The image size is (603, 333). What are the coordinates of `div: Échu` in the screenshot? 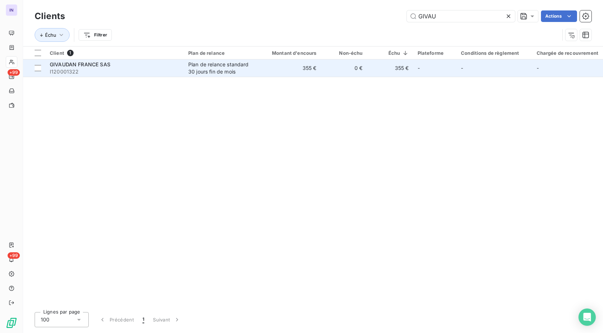 It's located at (390, 53).